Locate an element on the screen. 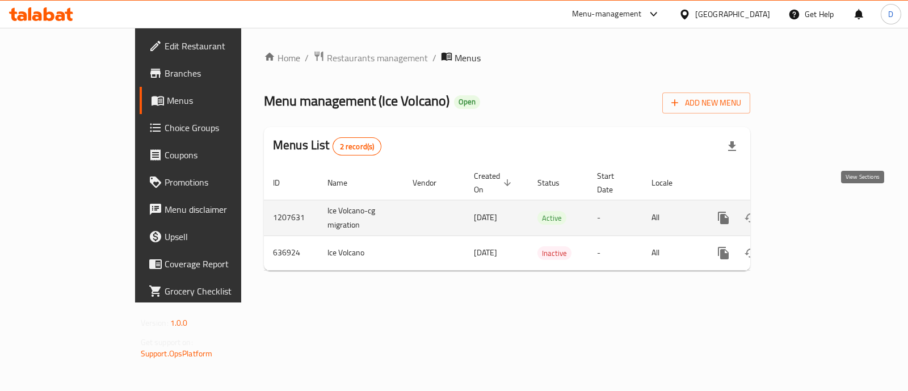 The height and width of the screenshot is (391, 908). a: Edit Restaurant is located at coordinates (213, 46).